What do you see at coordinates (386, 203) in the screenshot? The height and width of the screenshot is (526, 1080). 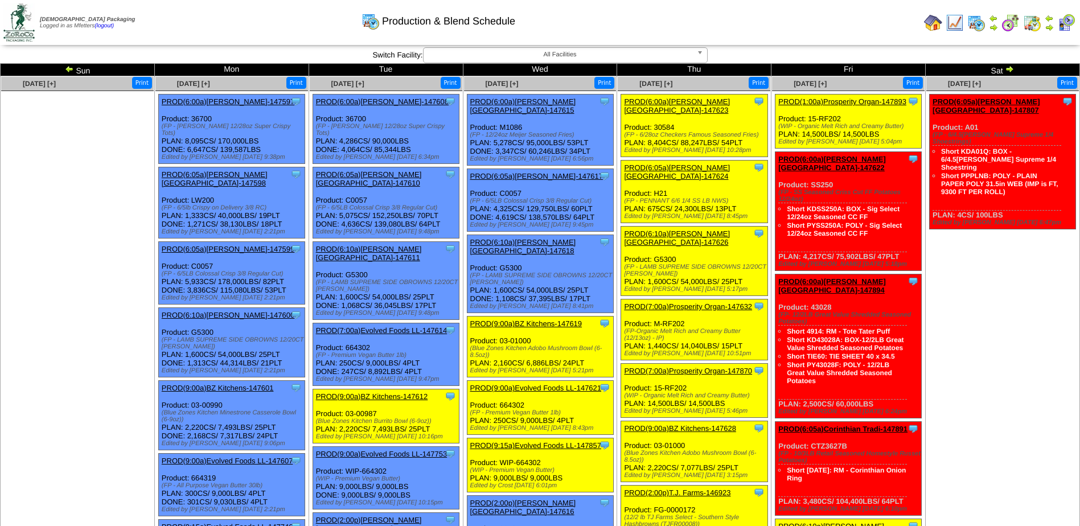 I see `div: Product: C0057 PLAN: 5,075CS / 152,250LBS / 70PLT DONE: 4,636CS / 139,080LBS / 64PLT` at bounding box center [386, 203].